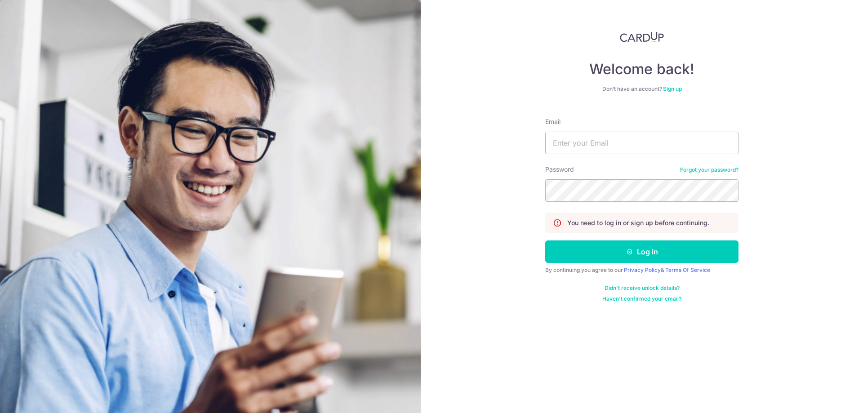  I want to click on a: Forgot your password?, so click(709, 170).